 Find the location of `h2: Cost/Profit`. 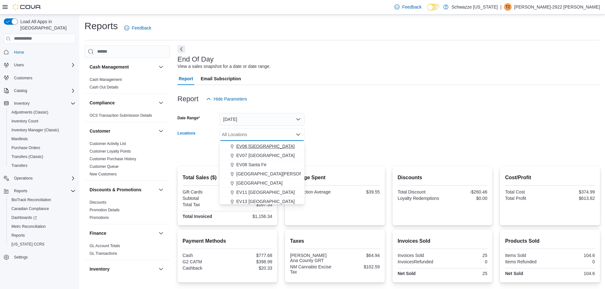

h2: Cost/Profit is located at coordinates (550, 178).